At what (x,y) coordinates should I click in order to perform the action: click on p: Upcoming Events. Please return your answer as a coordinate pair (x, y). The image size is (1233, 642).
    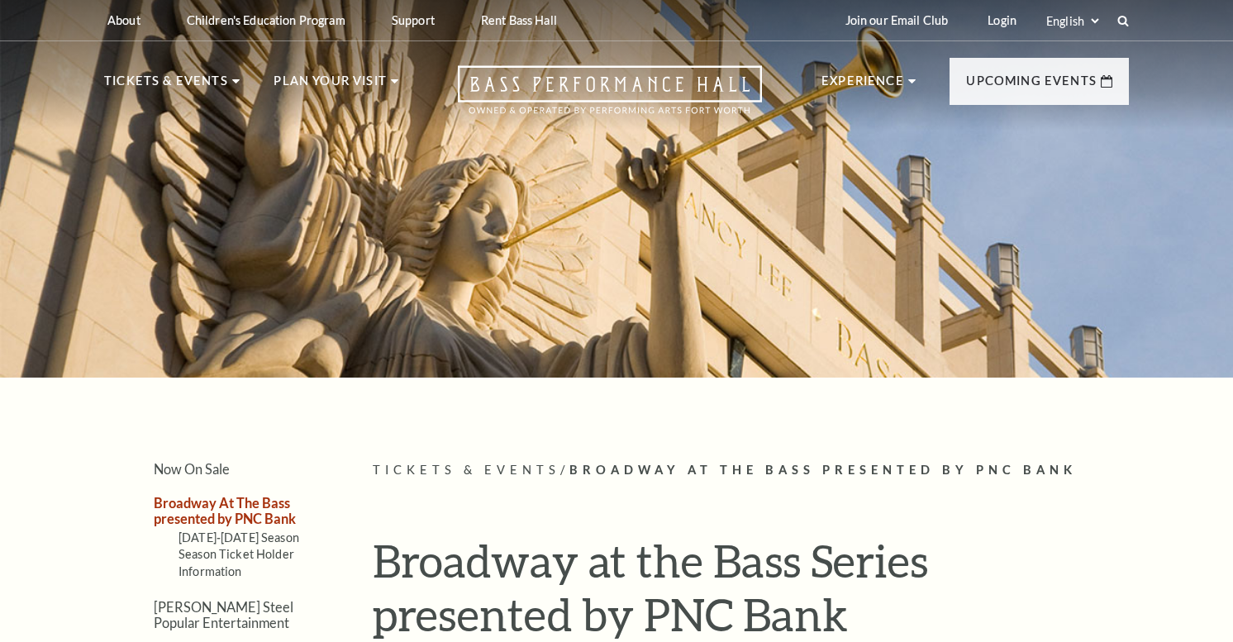
    Looking at the image, I should click on (1032, 86).